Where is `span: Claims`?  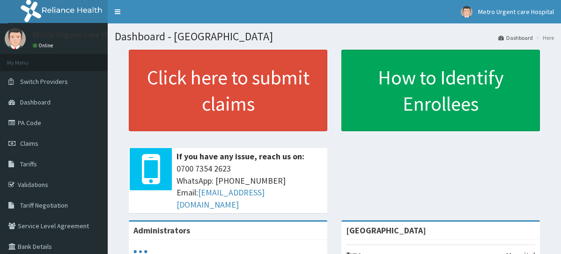 span: Claims is located at coordinates (29, 143).